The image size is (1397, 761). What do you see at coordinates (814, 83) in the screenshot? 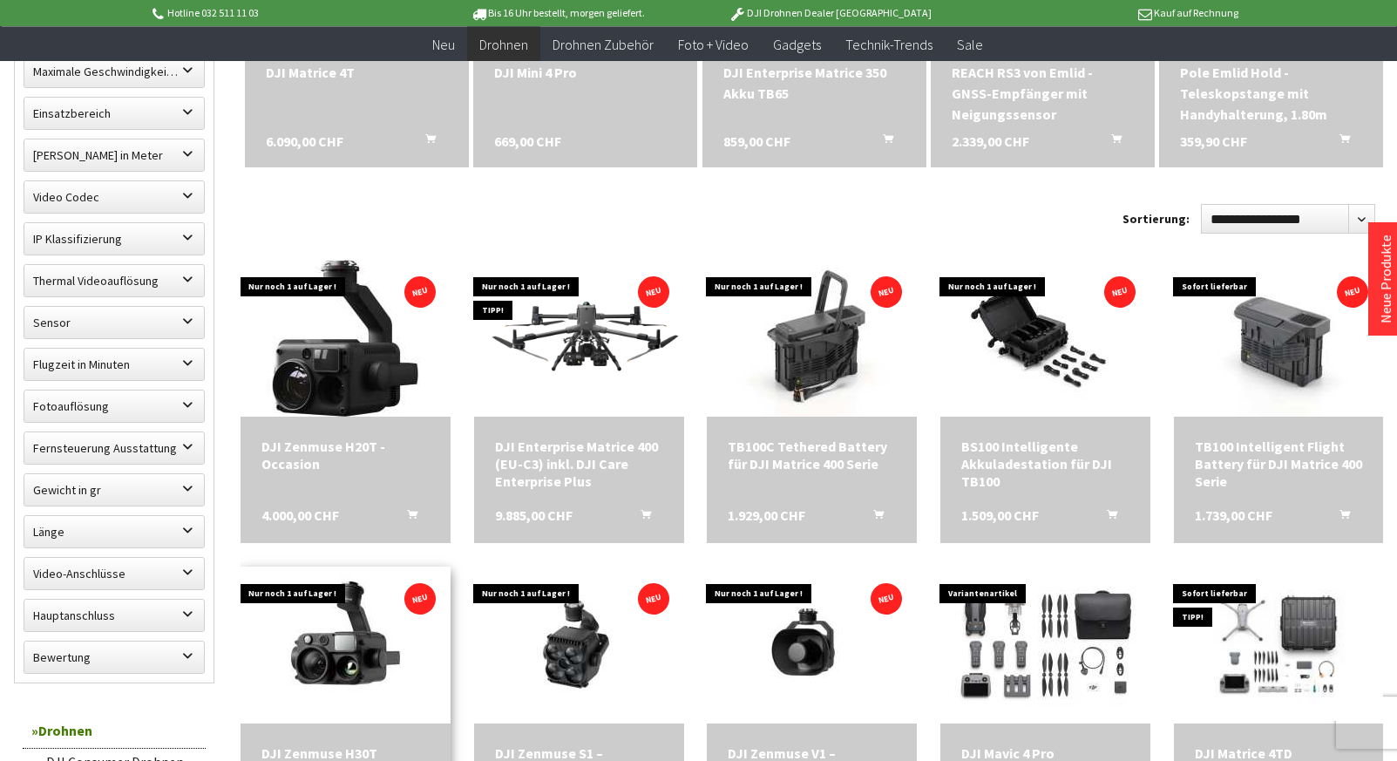
I see `a: DJI Enterprise Matrice 350 Akku TB65 859,00 CHF In den Warenkorb` at bounding box center [814, 83].